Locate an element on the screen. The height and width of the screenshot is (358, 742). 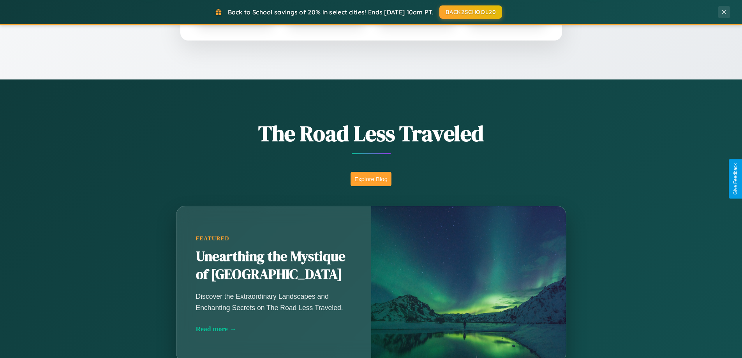
button: Explore Blog is located at coordinates (371, 179).